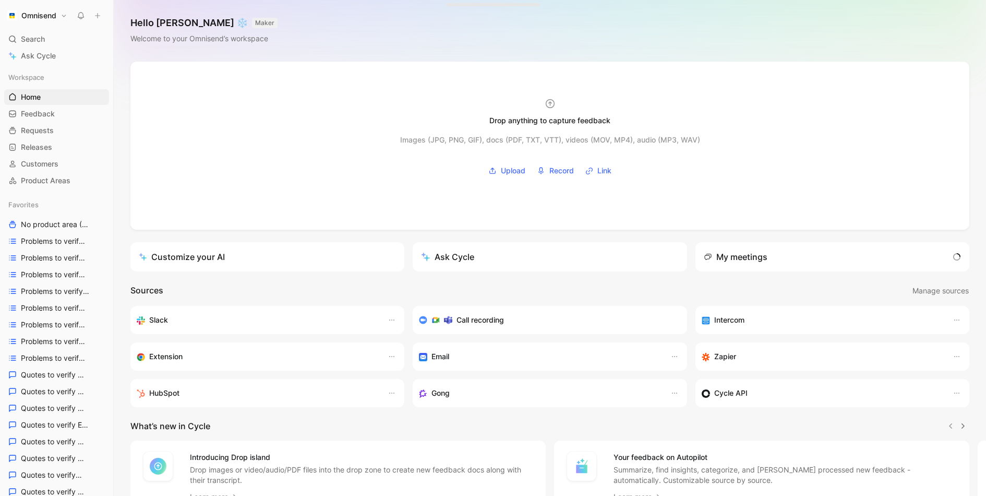 The height and width of the screenshot is (496, 986). Describe the element at coordinates (440, 356) in the screenshot. I see `h3: Email` at that location.